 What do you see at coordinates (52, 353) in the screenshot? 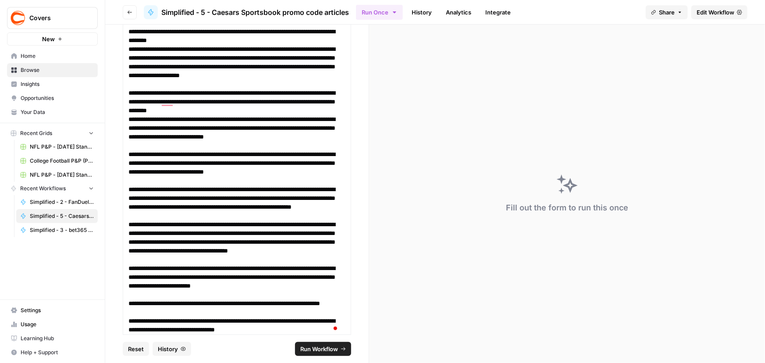
I see `button: Help + Support` at bounding box center [52, 353].